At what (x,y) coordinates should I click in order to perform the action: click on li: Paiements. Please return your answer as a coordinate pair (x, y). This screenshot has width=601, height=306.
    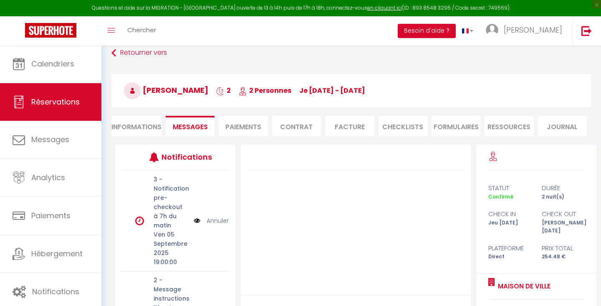
    Looking at the image, I should click on (243, 126).